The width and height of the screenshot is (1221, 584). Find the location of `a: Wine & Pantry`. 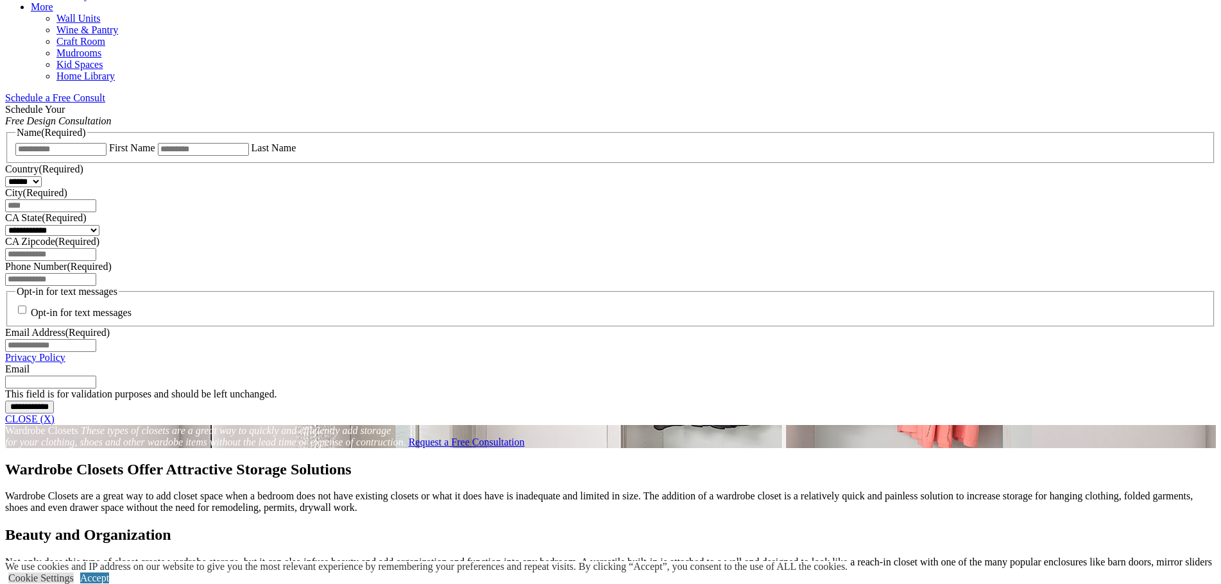

a: Wine & Pantry is located at coordinates (87, 30).